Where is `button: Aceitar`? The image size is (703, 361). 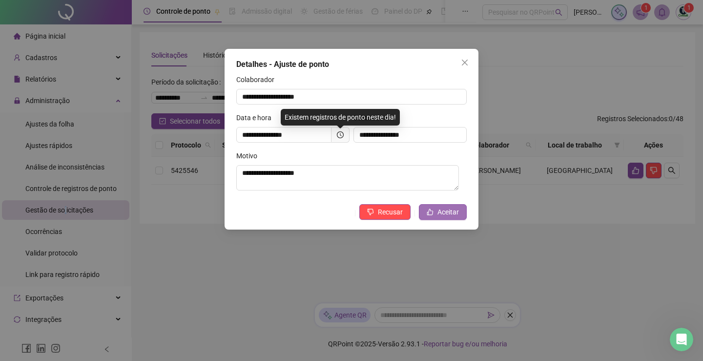
button: Aceitar is located at coordinates (443, 212).